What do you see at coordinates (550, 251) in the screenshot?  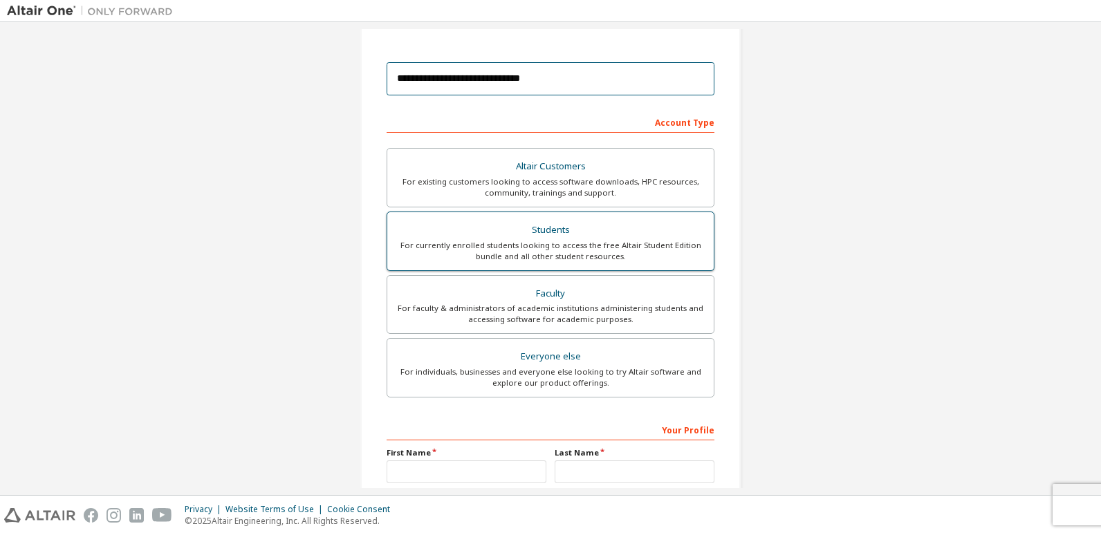 I see `div: For currently enrolled students looking to access the free Altair Student Edition bundle and all ...` at bounding box center [550, 251].